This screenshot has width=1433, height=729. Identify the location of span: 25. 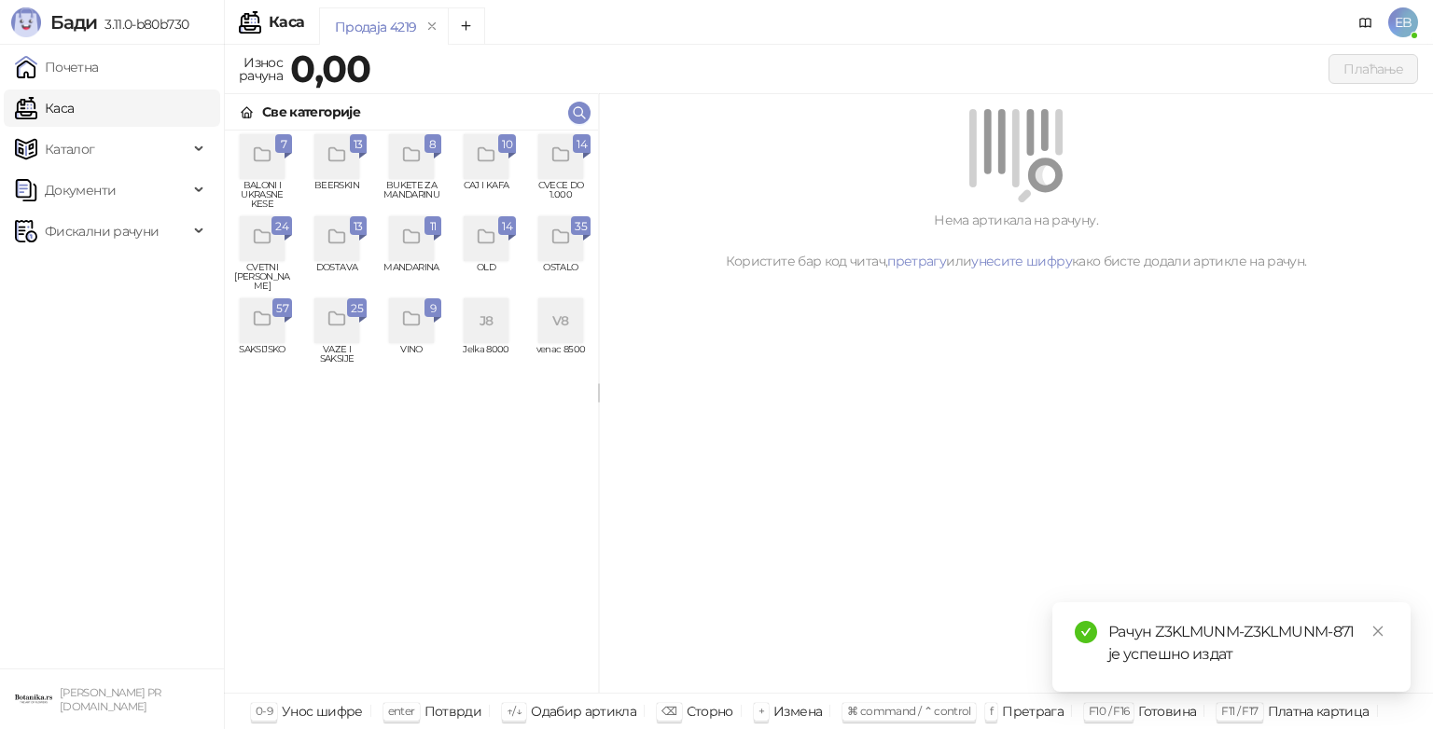
(356, 309).